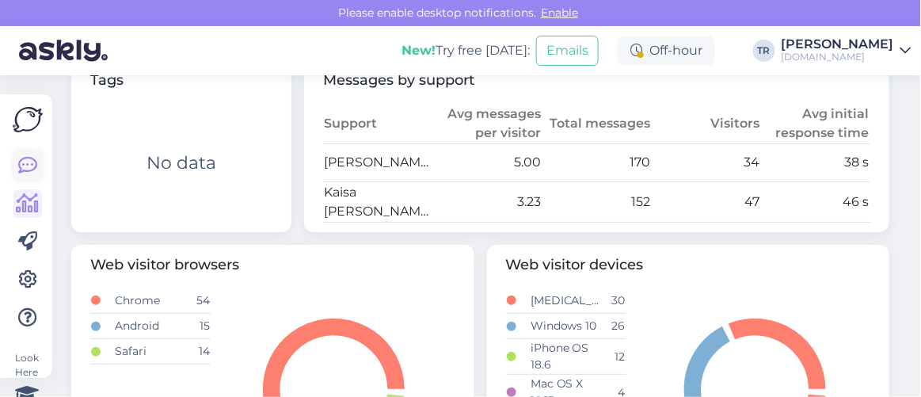 The height and width of the screenshot is (397, 921). I want to click on th: Support, so click(378, 124).